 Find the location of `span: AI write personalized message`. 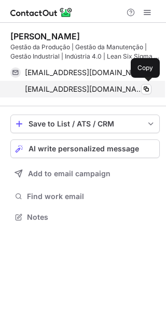

span: AI write personalized message is located at coordinates (83, 149).